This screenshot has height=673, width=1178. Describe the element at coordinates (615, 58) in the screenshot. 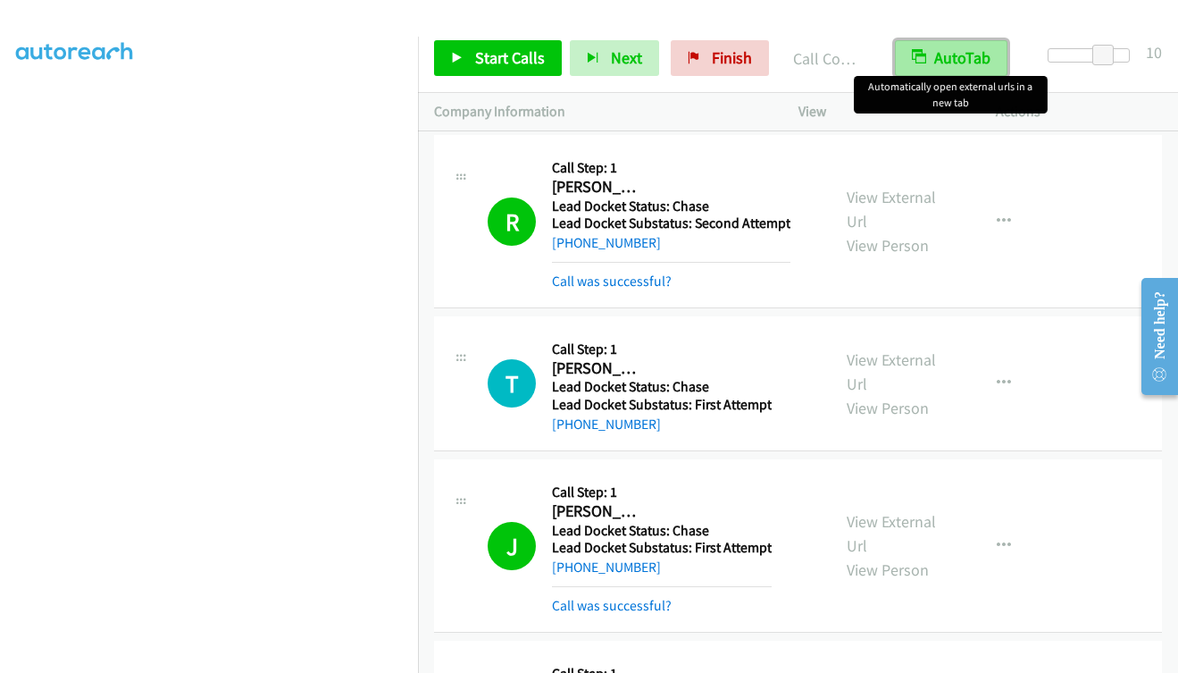

I see `button: Next` at that location.